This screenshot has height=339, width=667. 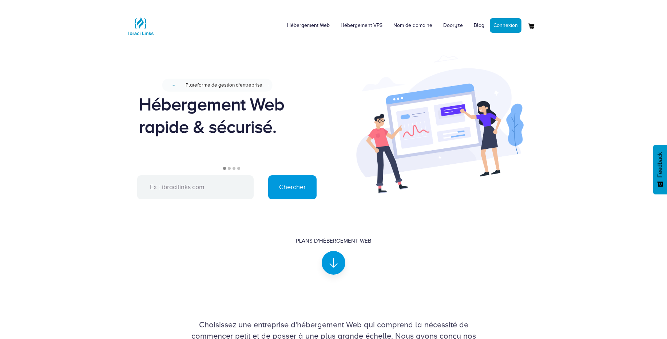 What do you see at coordinates (413, 25) in the screenshot?
I see `a: Nom de domaine` at bounding box center [413, 25].